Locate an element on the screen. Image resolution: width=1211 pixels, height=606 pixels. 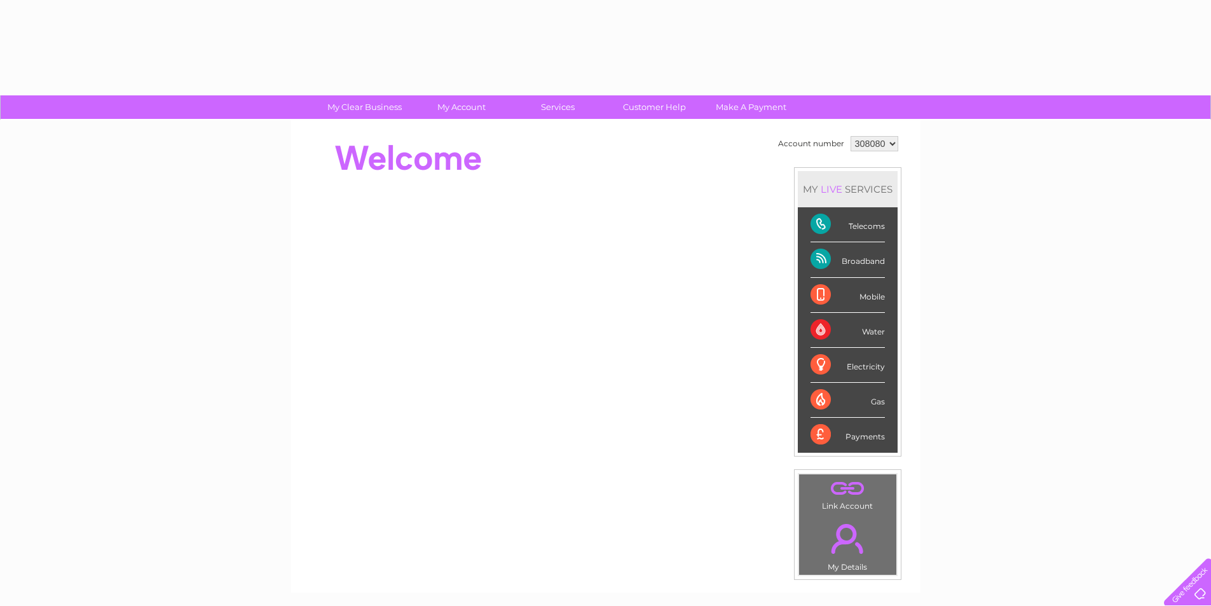
div: MY SERVICES is located at coordinates (848, 189).